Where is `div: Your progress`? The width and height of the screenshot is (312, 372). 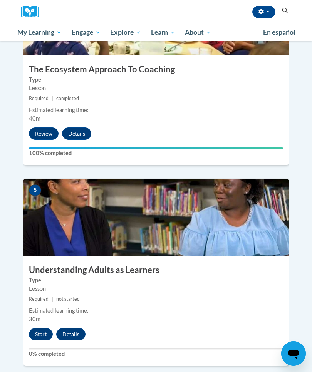
div: Your progress is located at coordinates (156, 148).